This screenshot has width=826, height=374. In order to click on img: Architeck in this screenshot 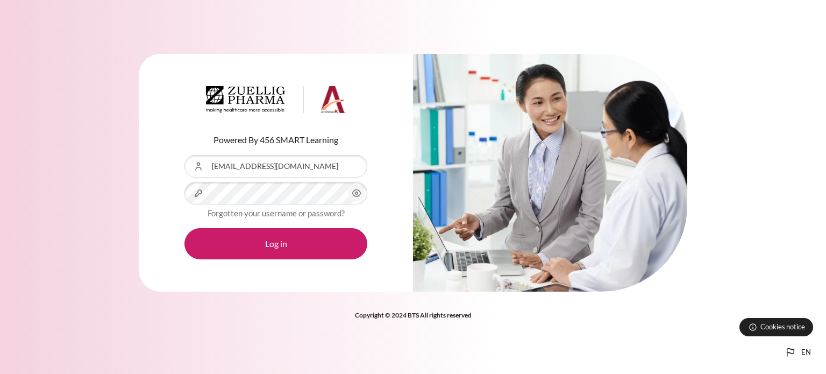, I will do `click(276, 100)`.